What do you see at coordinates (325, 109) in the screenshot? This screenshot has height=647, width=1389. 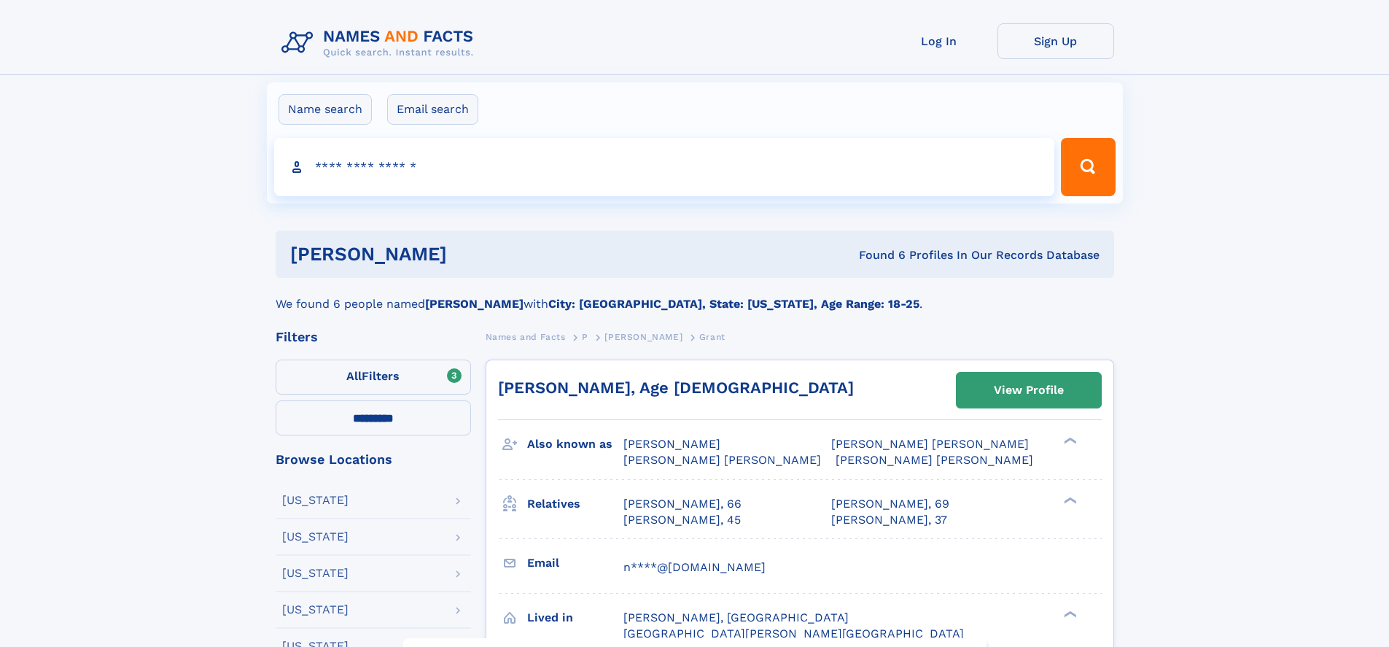 I see `label: Name search` at bounding box center [325, 109].